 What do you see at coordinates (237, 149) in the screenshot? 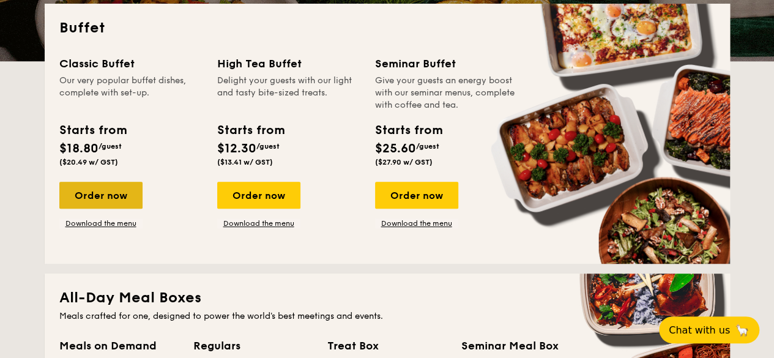
I see `span: $12.30` at bounding box center [237, 149].